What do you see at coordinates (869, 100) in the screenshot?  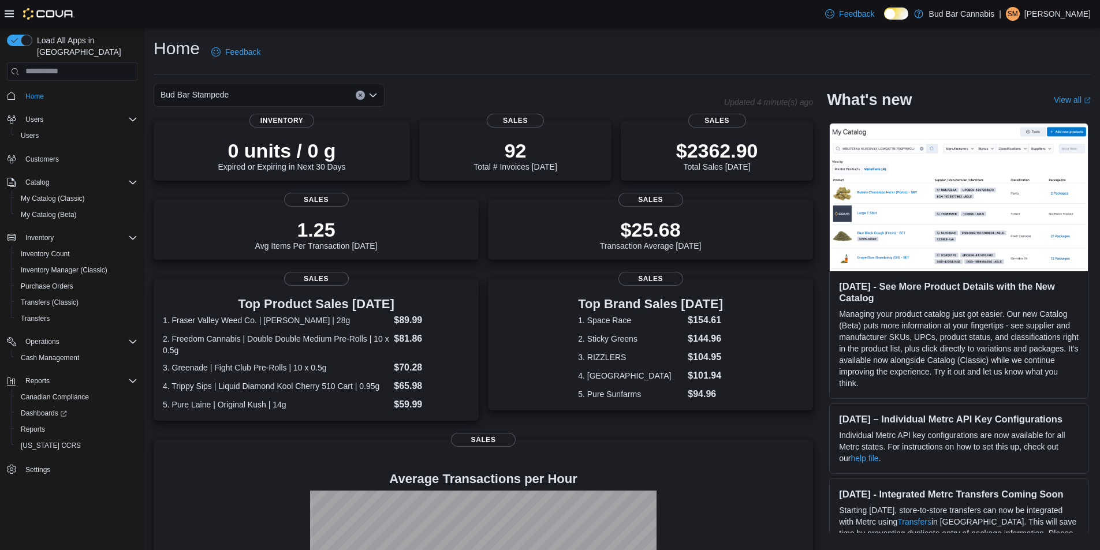 I see `h2: What's new` at bounding box center [869, 100].